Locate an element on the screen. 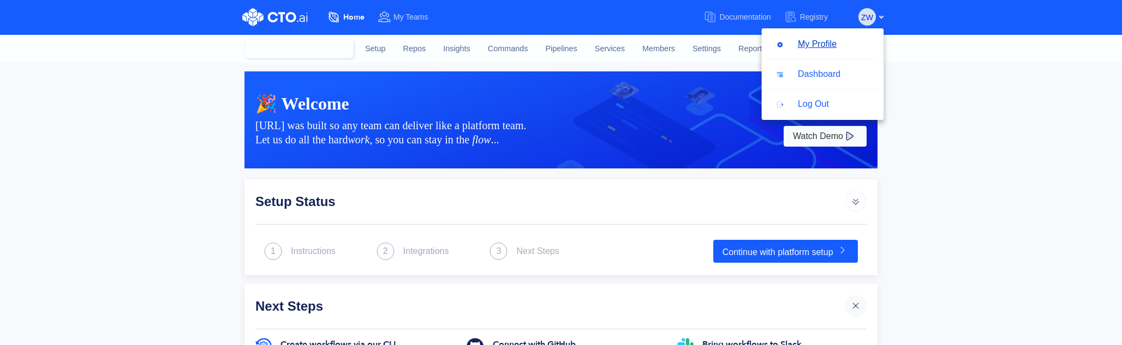 This screenshot has width=1122, height=345. a: Log Out is located at coordinates (822, 104).